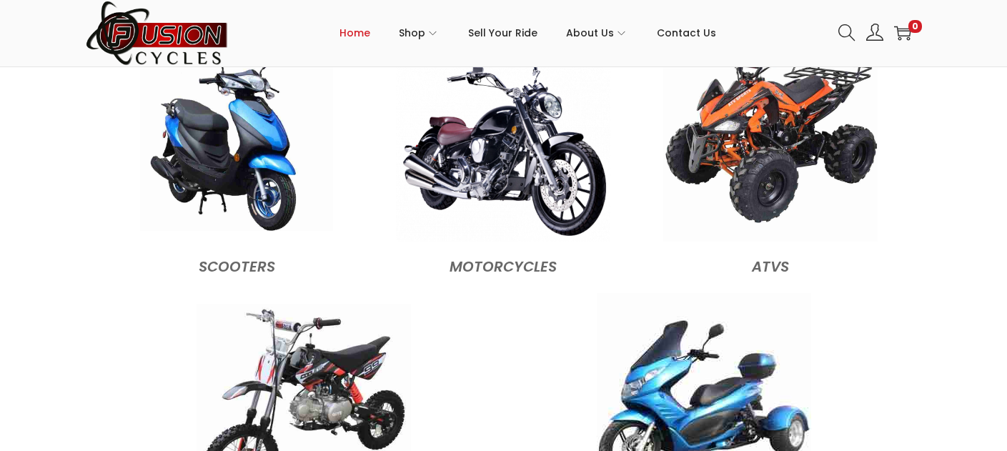  I want to click on figcaption: ATVs, so click(770, 263).